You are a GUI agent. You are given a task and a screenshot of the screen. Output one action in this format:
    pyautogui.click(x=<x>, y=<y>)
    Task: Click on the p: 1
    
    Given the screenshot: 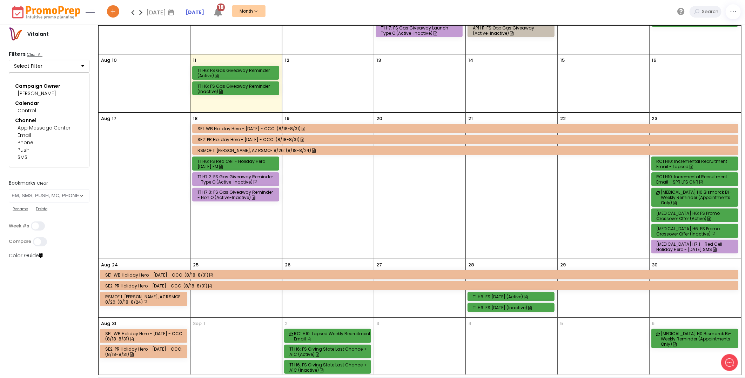 What is the action you would take?
    pyautogui.click(x=204, y=323)
    